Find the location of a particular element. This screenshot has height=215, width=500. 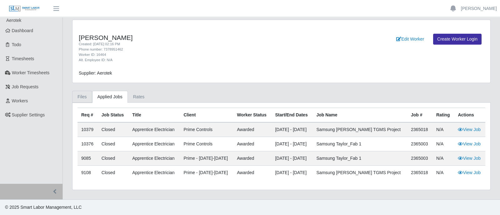

th: Client is located at coordinates (206, 115).